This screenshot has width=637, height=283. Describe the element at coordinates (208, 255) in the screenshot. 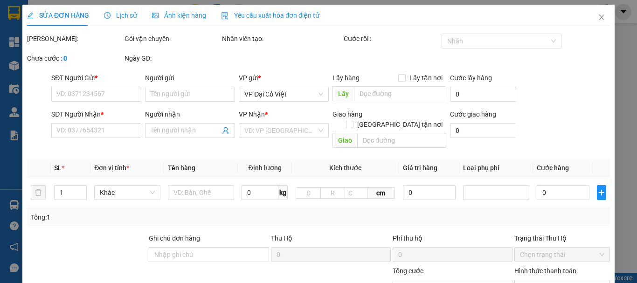

I see `input: Ghi chú đơn hàng` at that location.